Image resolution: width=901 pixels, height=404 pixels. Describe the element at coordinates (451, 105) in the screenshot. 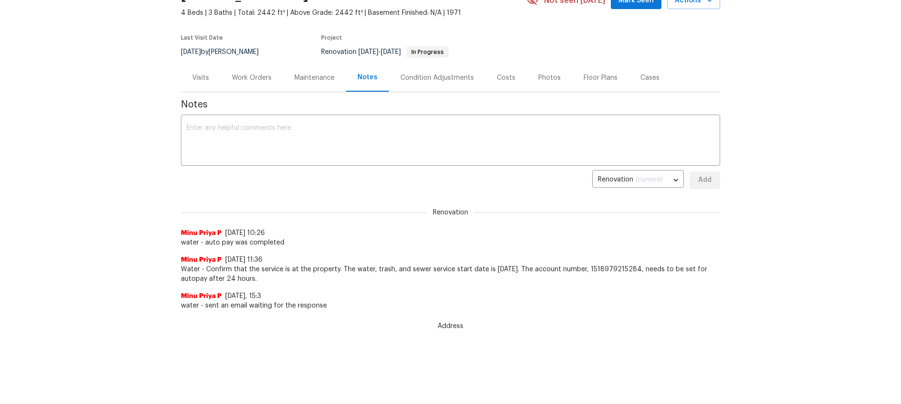

I see `span: Notes` at that location.